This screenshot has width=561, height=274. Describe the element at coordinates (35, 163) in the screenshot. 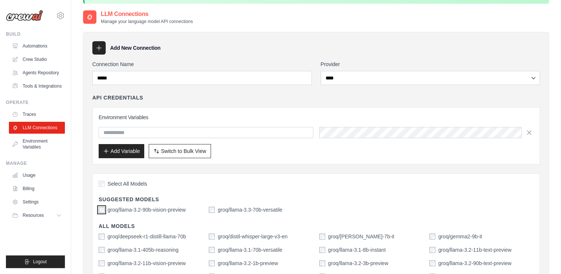

I see `div: Manage` at that location.